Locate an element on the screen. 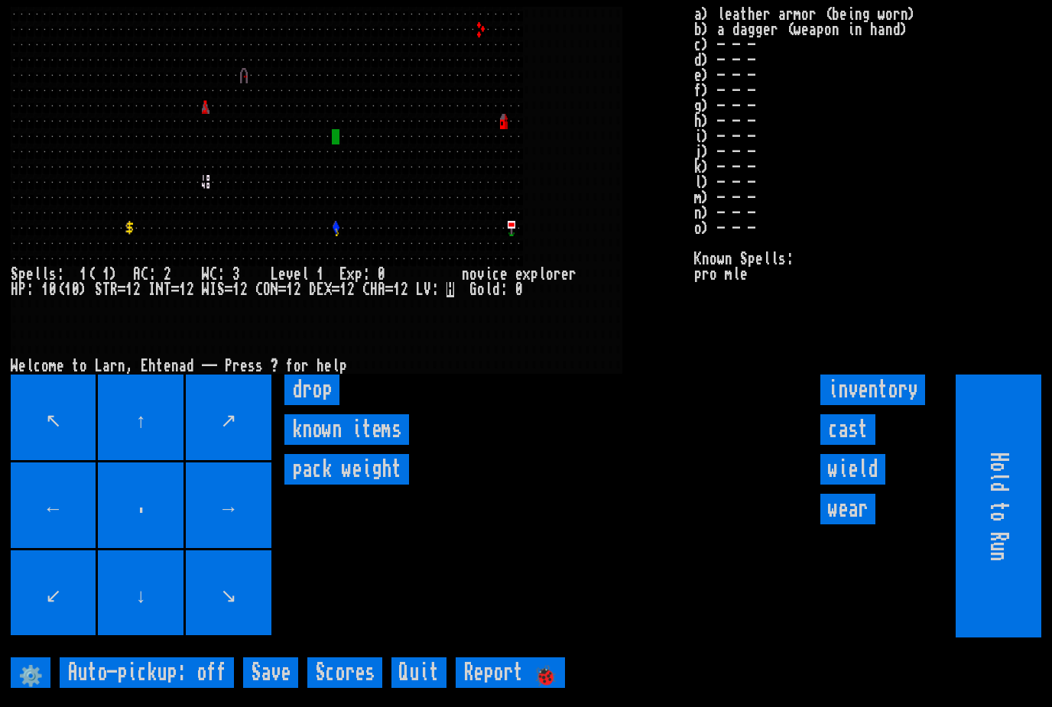 The height and width of the screenshot is (707, 1052). div: h is located at coordinates (152, 366).